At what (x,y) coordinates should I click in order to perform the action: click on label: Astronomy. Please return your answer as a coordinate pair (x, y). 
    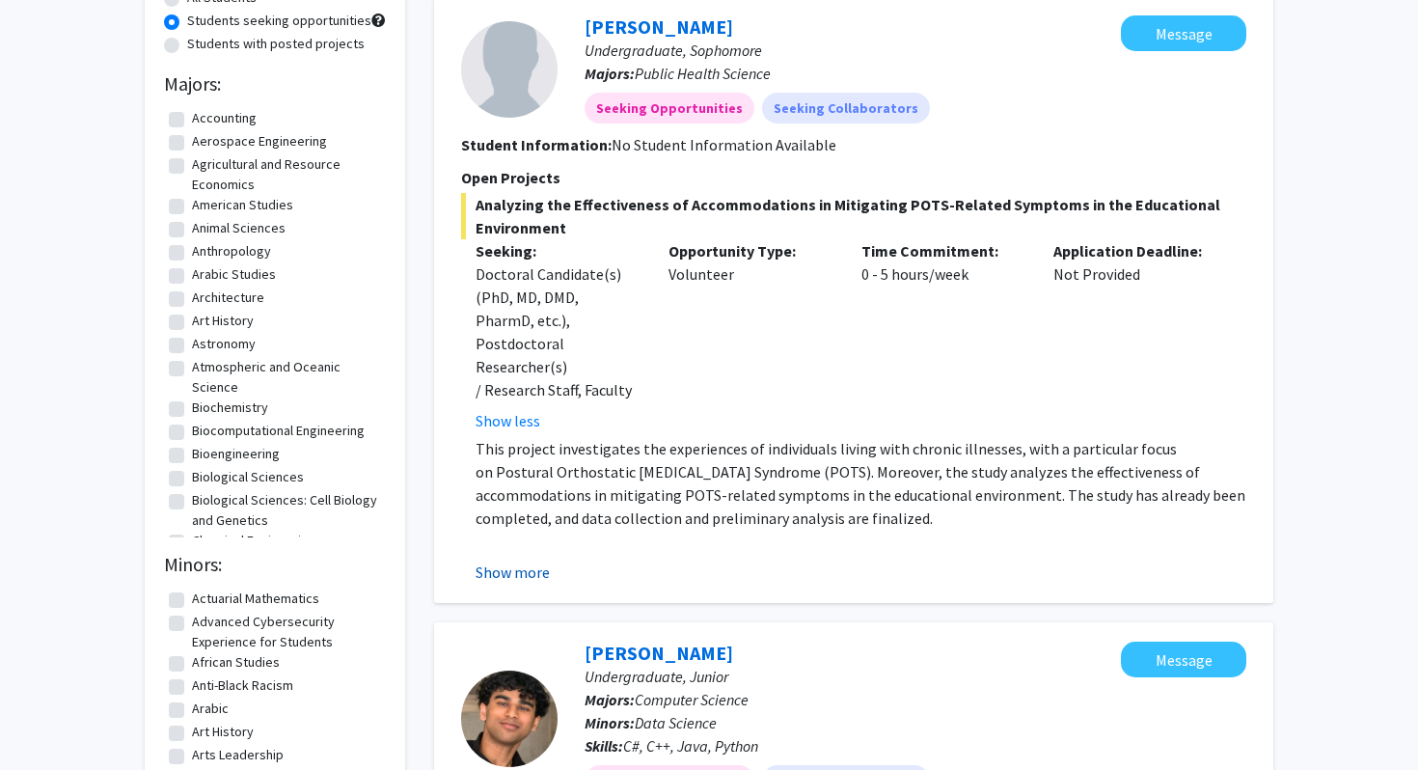
    Looking at the image, I should click on (224, 343).